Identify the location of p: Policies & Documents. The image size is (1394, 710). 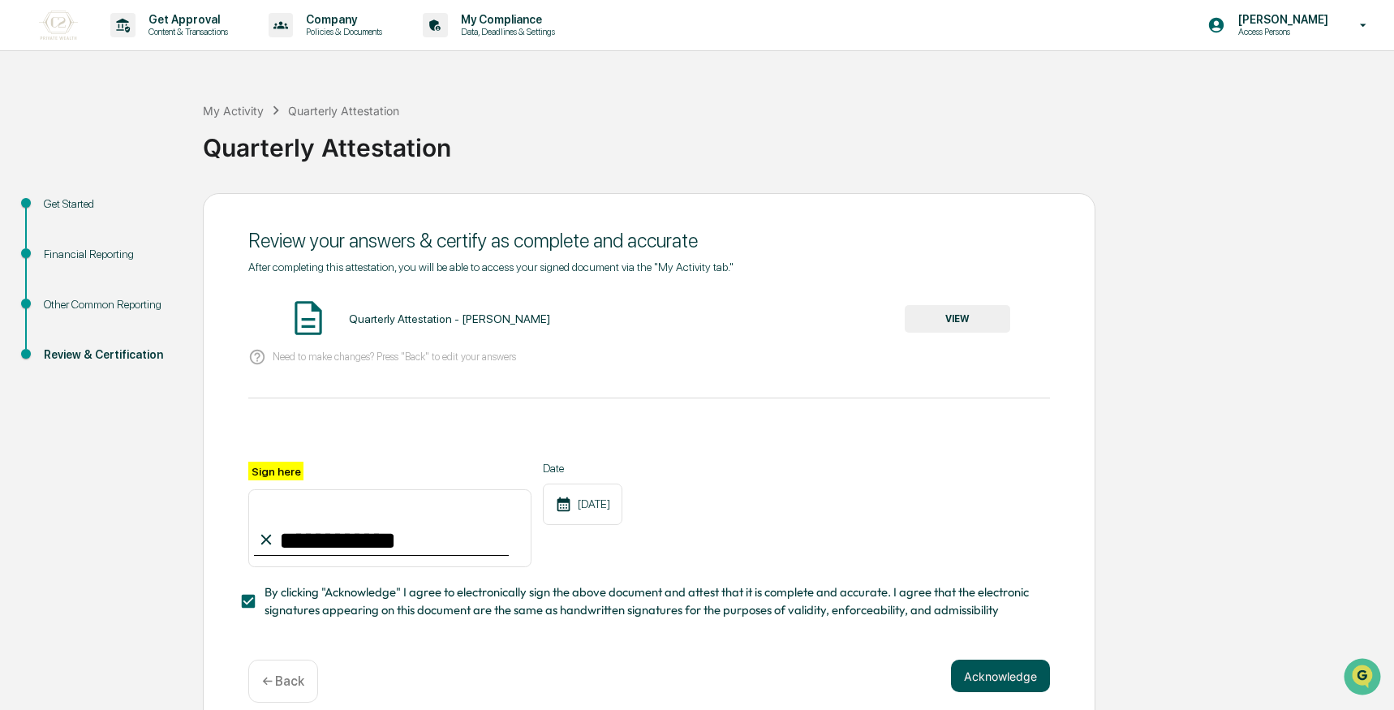
(342, 32).